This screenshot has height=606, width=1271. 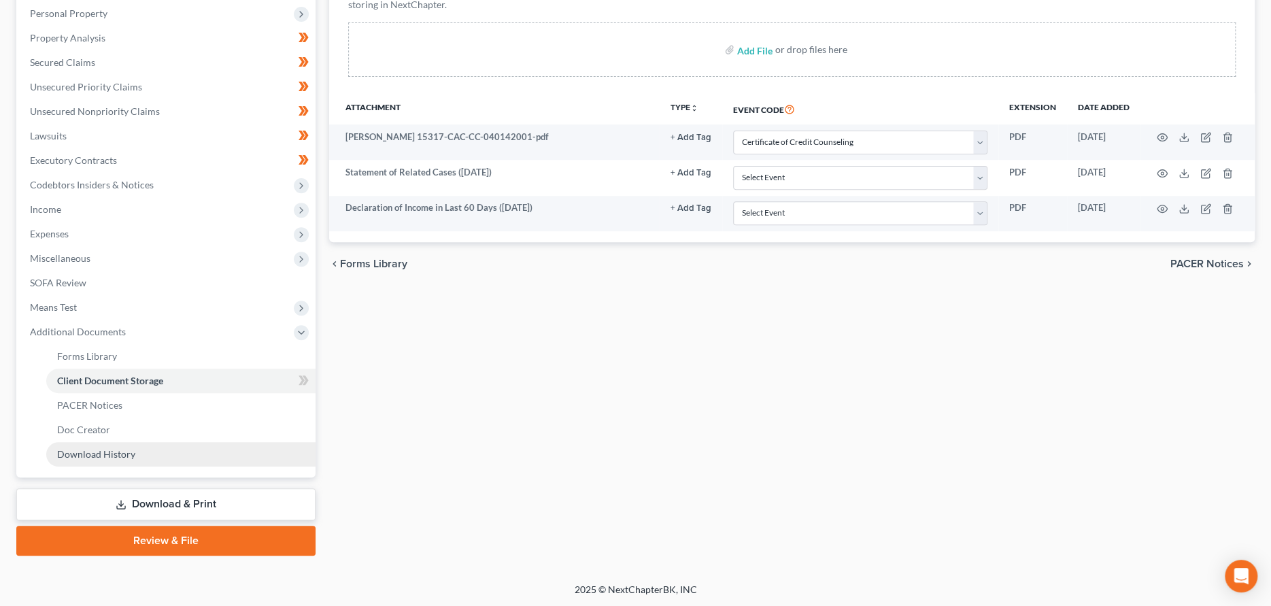 What do you see at coordinates (181, 454) in the screenshot?
I see `a: Download History` at bounding box center [181, 454].